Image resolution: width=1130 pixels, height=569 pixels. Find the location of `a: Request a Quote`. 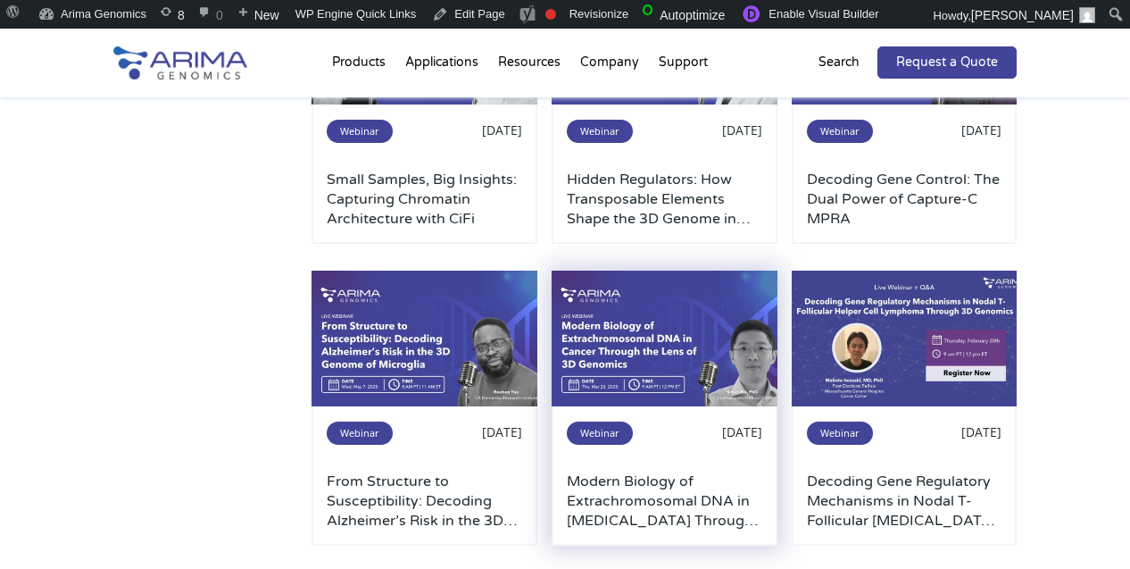

a: Request a Quote is located at coordinates (947, 62).